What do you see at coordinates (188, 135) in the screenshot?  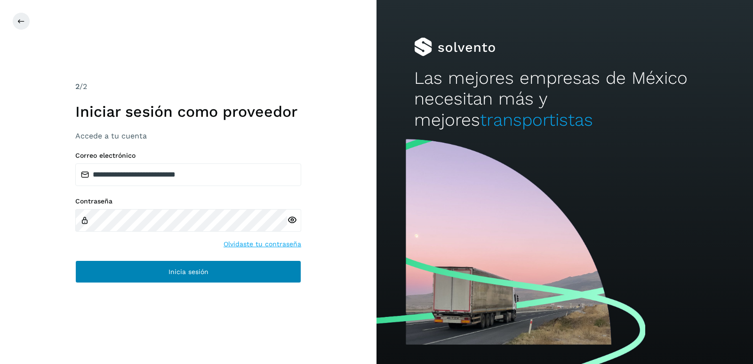 I see `h3: Accede a tu cuenta` at bounding box center [188, 135].